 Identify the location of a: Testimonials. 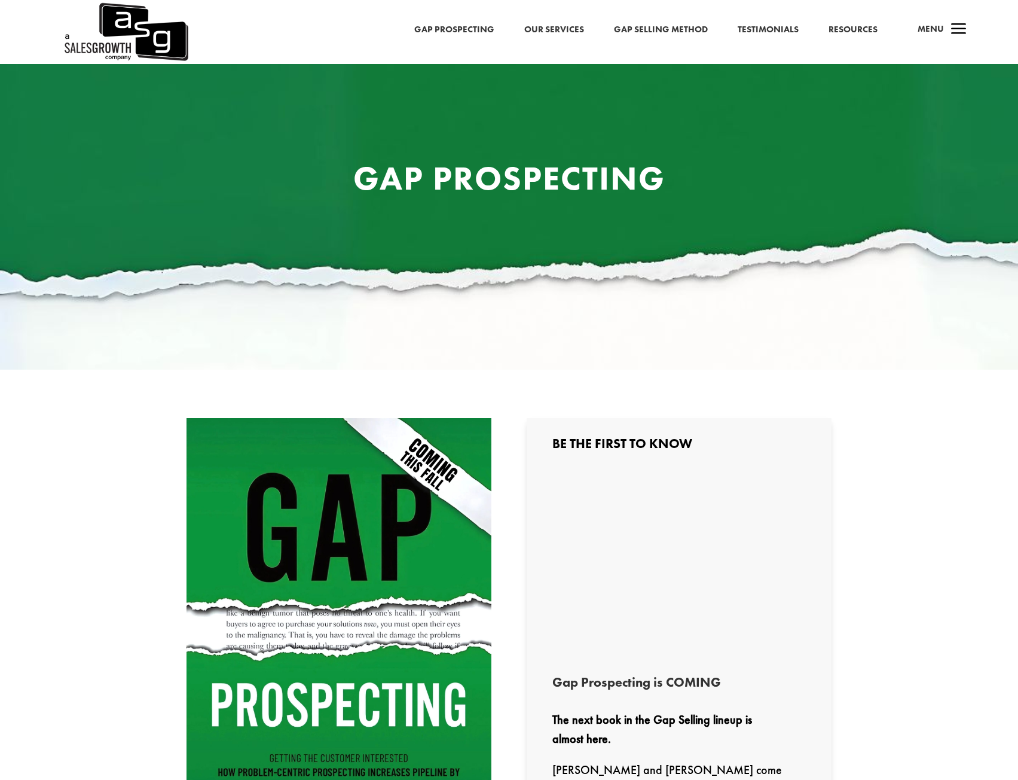
(768, 30).